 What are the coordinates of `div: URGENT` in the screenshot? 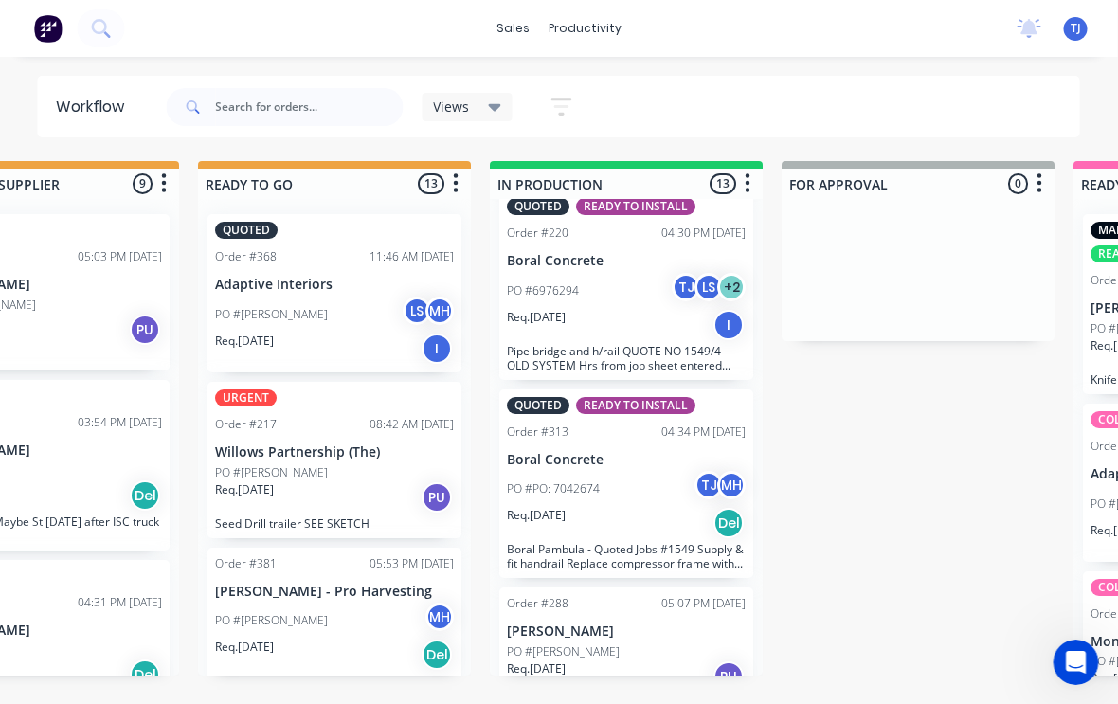 It's located at (246, 398).